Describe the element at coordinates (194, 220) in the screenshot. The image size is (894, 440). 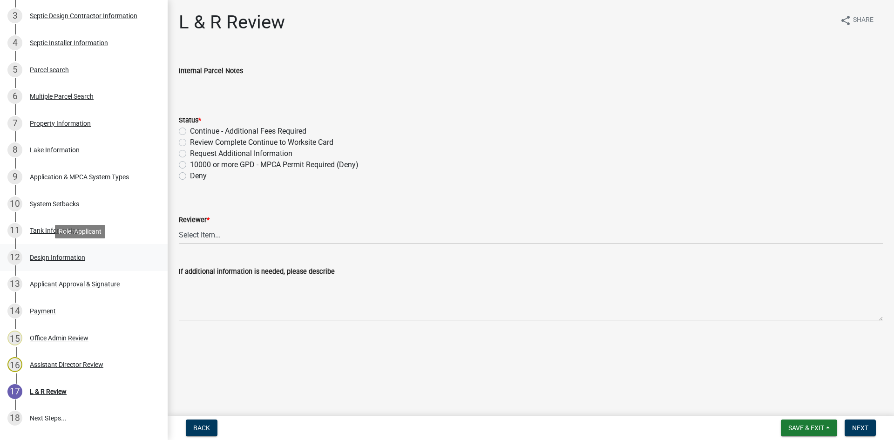
I see `label: Reviewer` at that location.